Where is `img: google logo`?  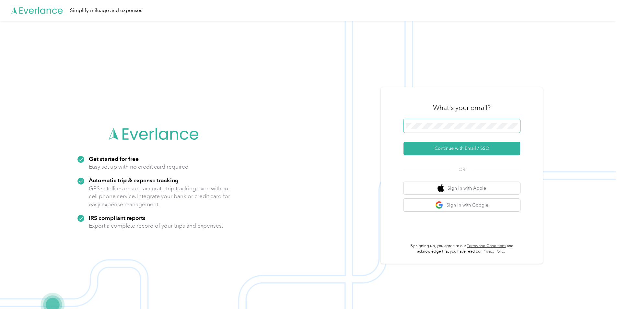 img: google logo is located at coordinates (439, 205).